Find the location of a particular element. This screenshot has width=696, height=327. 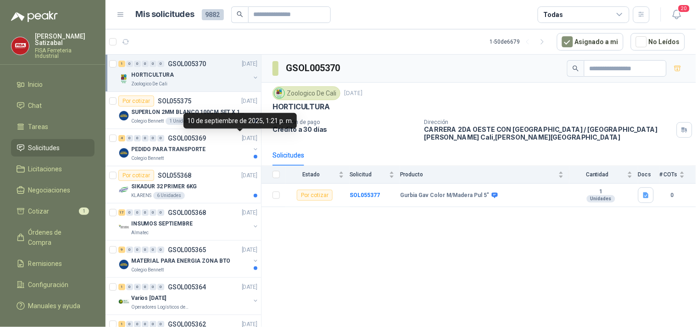

a: Tareas is located at coordinates (53, 127).